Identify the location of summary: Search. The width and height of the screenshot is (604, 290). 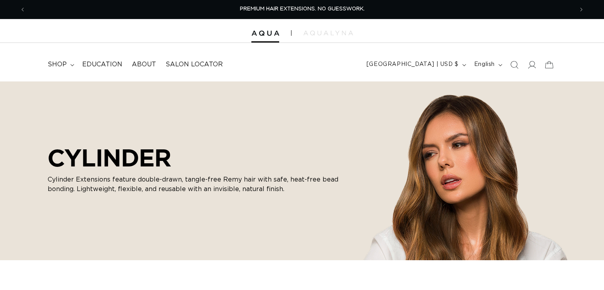
(514, 65).